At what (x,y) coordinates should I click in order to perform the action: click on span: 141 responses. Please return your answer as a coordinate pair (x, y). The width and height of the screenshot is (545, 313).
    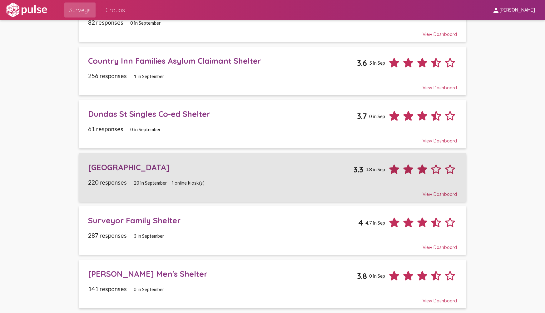
    Looking at the image, I should click on (107, 289).